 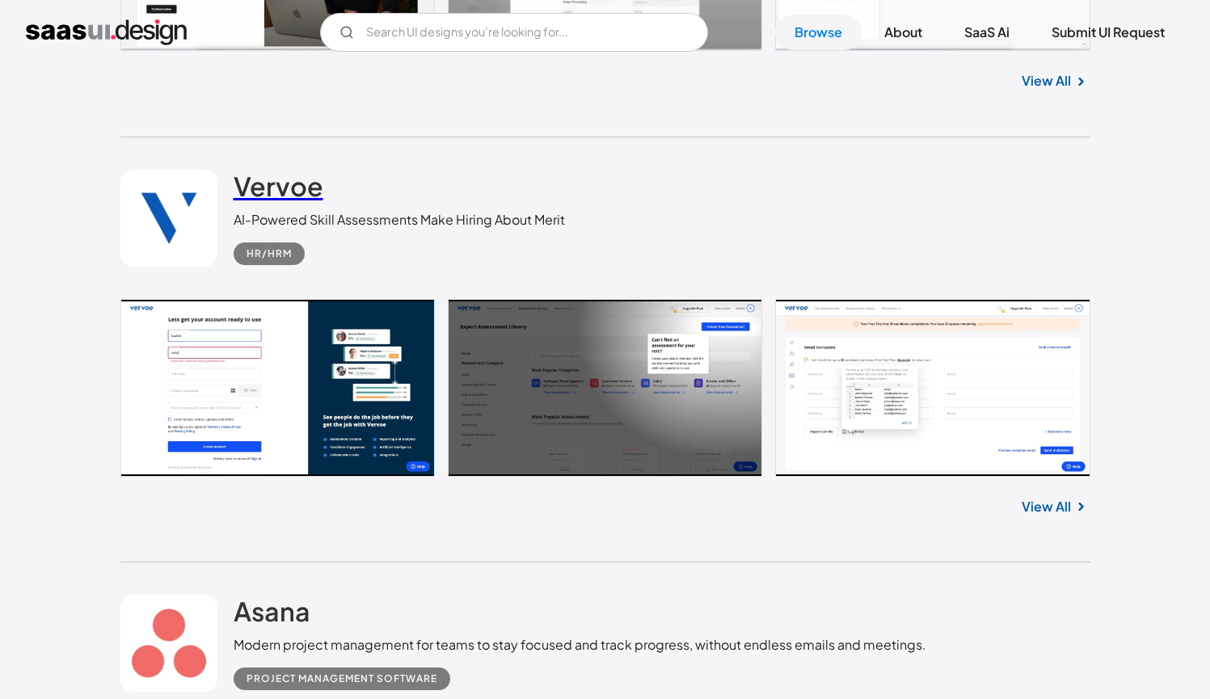 What do you see at coordinates (278, 186) in the screenshot?
I see `h2: Vervoe` at bounding box center [278, 186].